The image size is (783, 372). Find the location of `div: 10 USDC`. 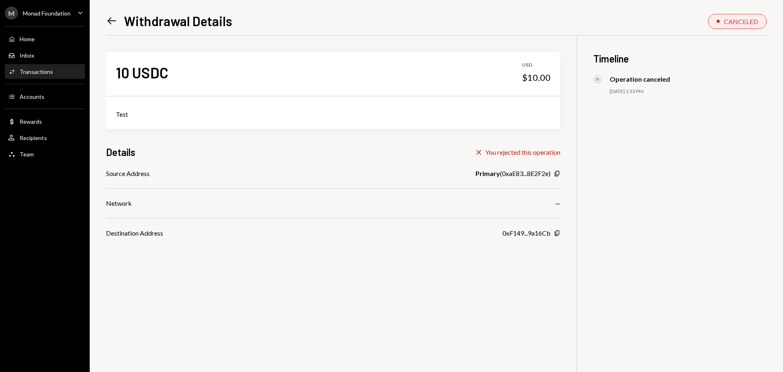

div: 10 USDC is located at coordinates (142, 72).